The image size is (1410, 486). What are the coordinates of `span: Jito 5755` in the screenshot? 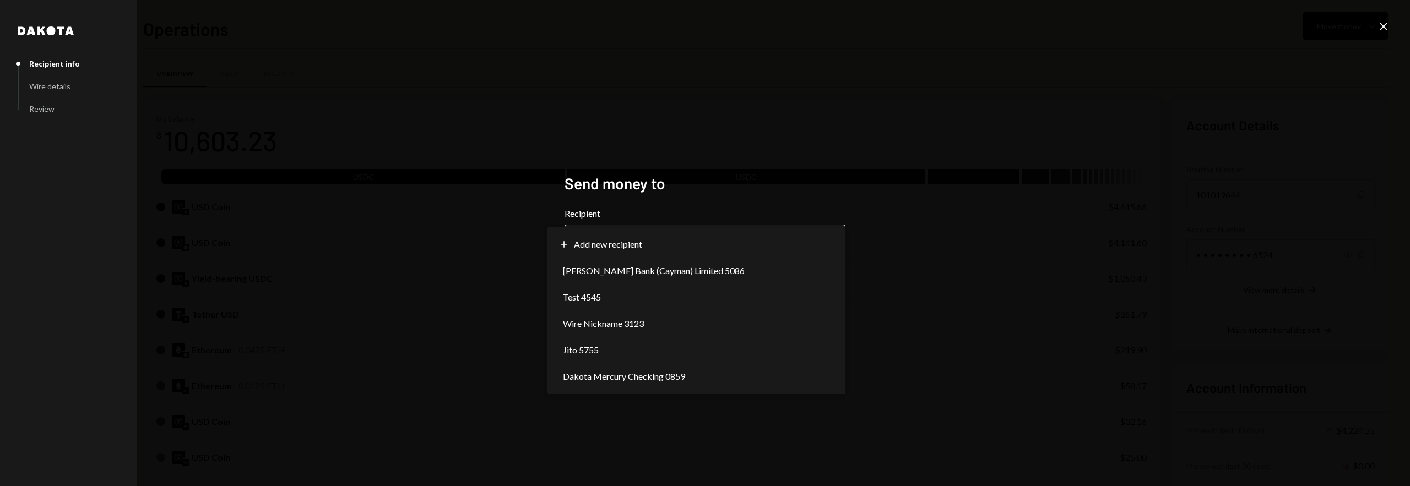 It's located at (581, 350).